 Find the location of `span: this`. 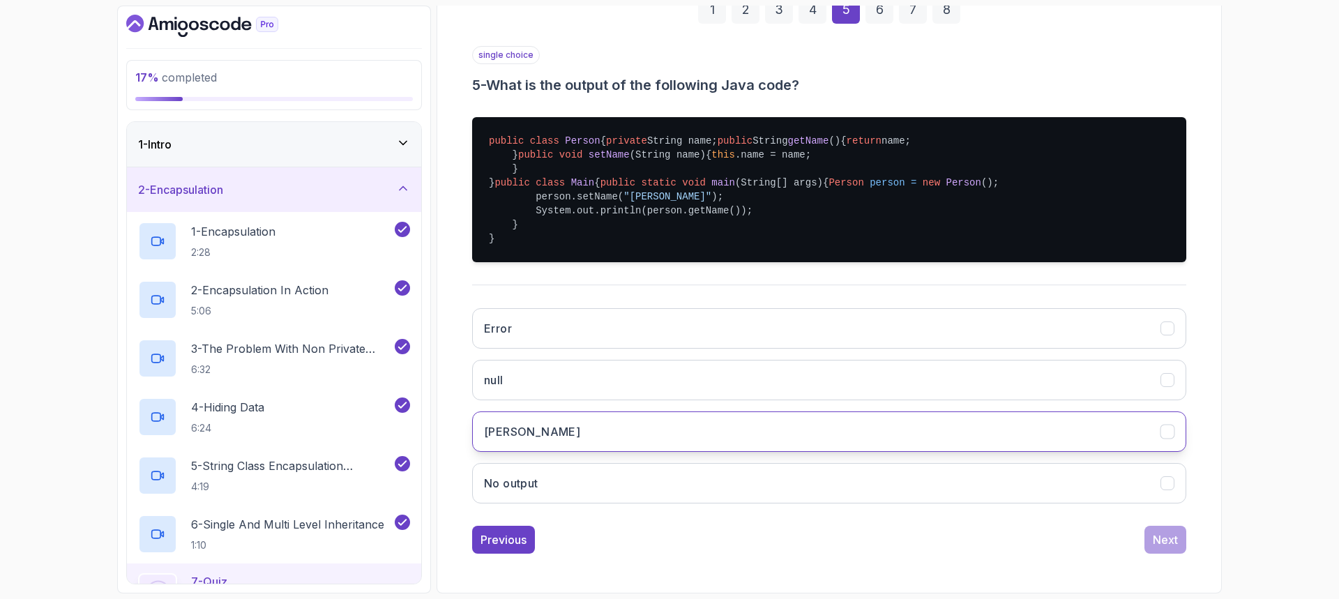

span: this is located at coordinates (723, 155).